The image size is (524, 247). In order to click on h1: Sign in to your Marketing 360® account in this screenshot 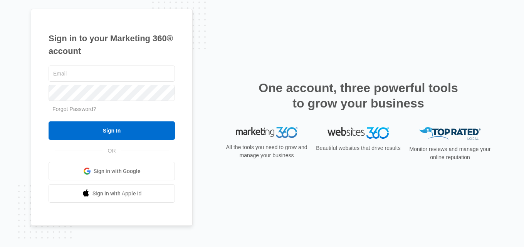, I will do `click(112, 45)`.